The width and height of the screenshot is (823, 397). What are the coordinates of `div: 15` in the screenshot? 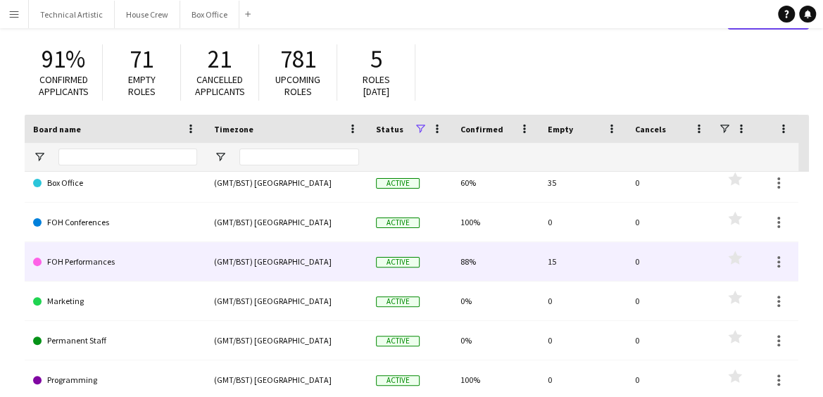 It's located at (583, 261).